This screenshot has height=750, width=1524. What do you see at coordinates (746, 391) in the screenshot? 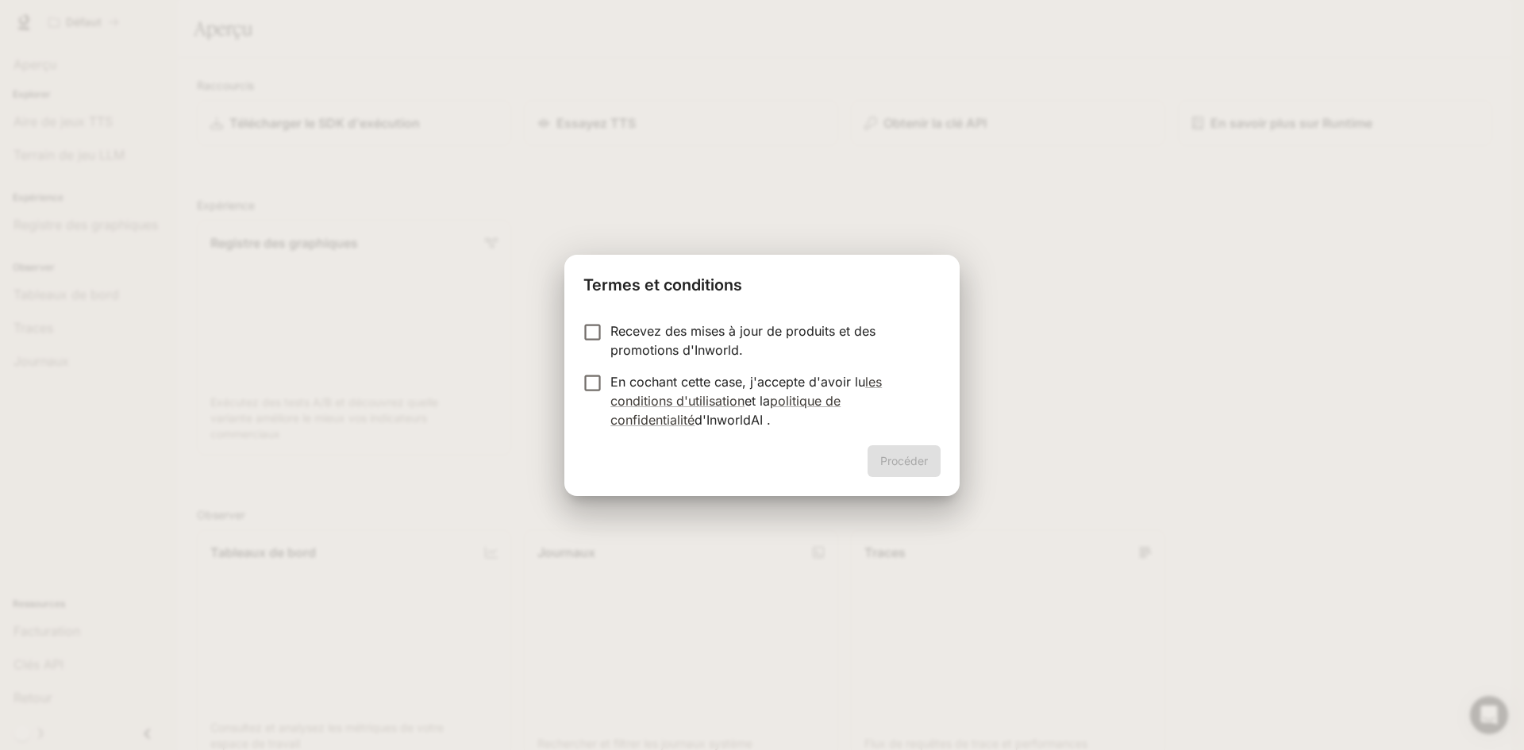
I see `a: les conditions d'utilisation` at bounding box center [746, 391].